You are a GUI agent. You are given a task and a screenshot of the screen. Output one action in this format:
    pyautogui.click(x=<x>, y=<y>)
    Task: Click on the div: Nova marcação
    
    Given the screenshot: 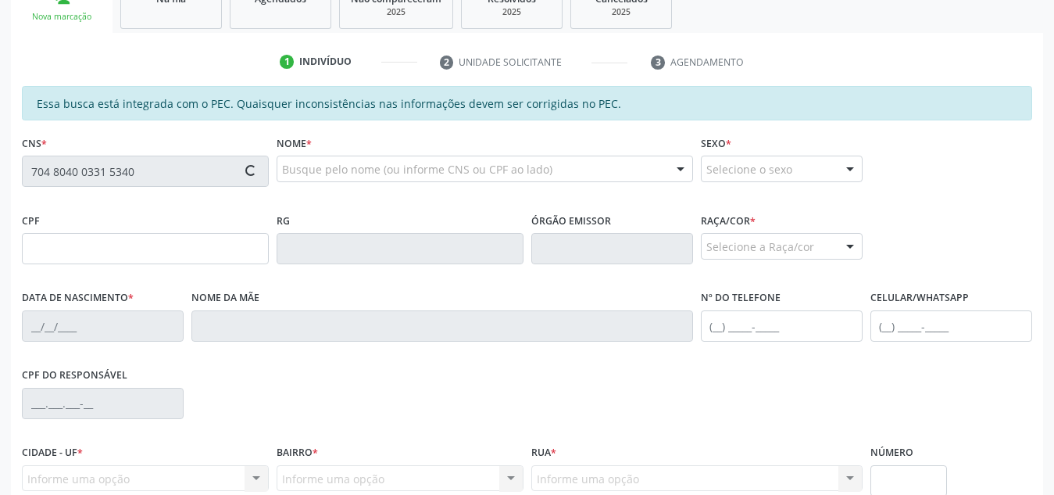 What is the action you would take?
    pyautogui.click(x=62, y=16)
    